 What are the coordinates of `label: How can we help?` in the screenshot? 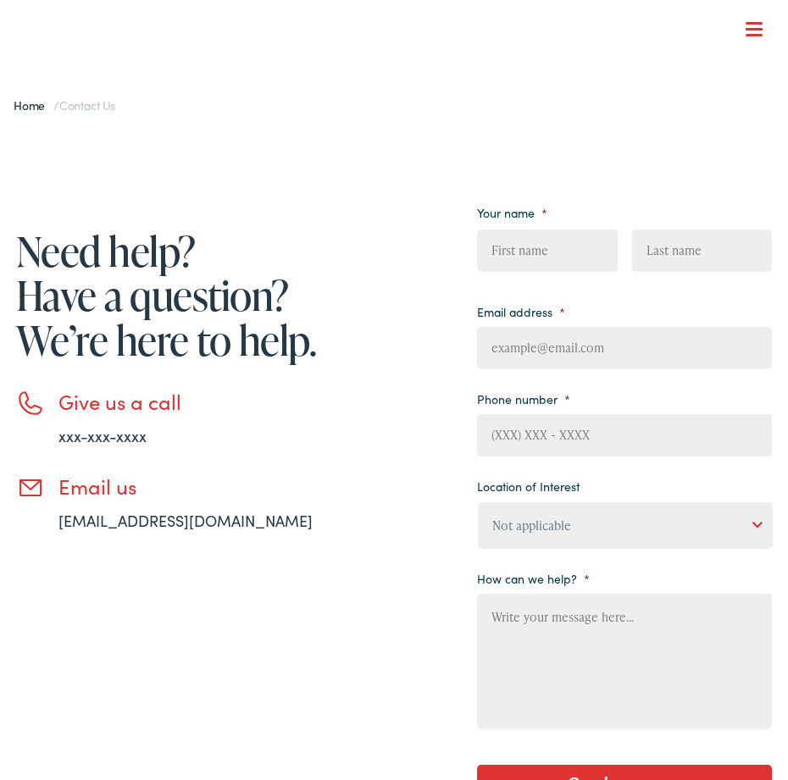 It's located at (533, 579).